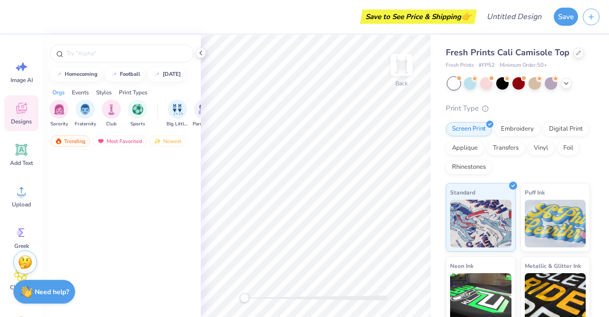 This screenshot has width=609, height=317. I want to click on img: Sports Image, so click(138, 109).